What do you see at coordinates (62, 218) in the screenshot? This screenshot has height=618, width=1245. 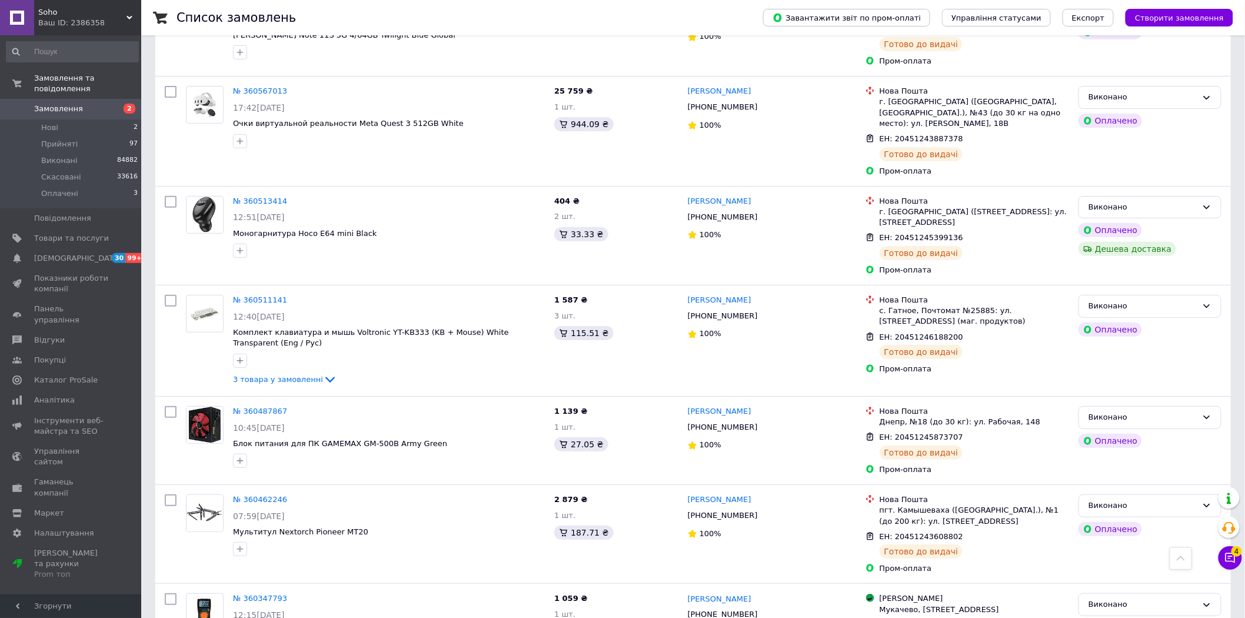 I see `span: Повідомлення` at bounding box center [62, 218].